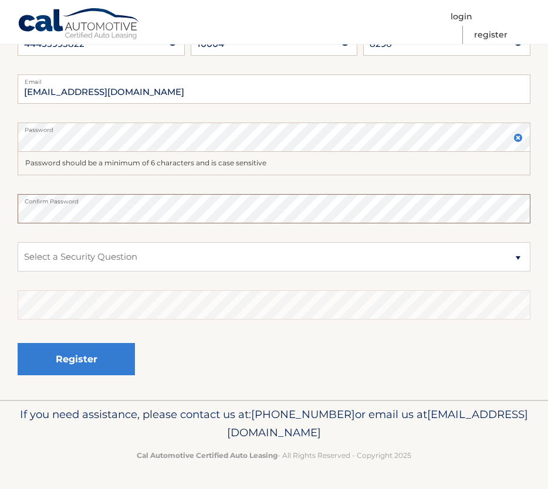  I want to click on a: Cal Automotive, so click(79, 25).